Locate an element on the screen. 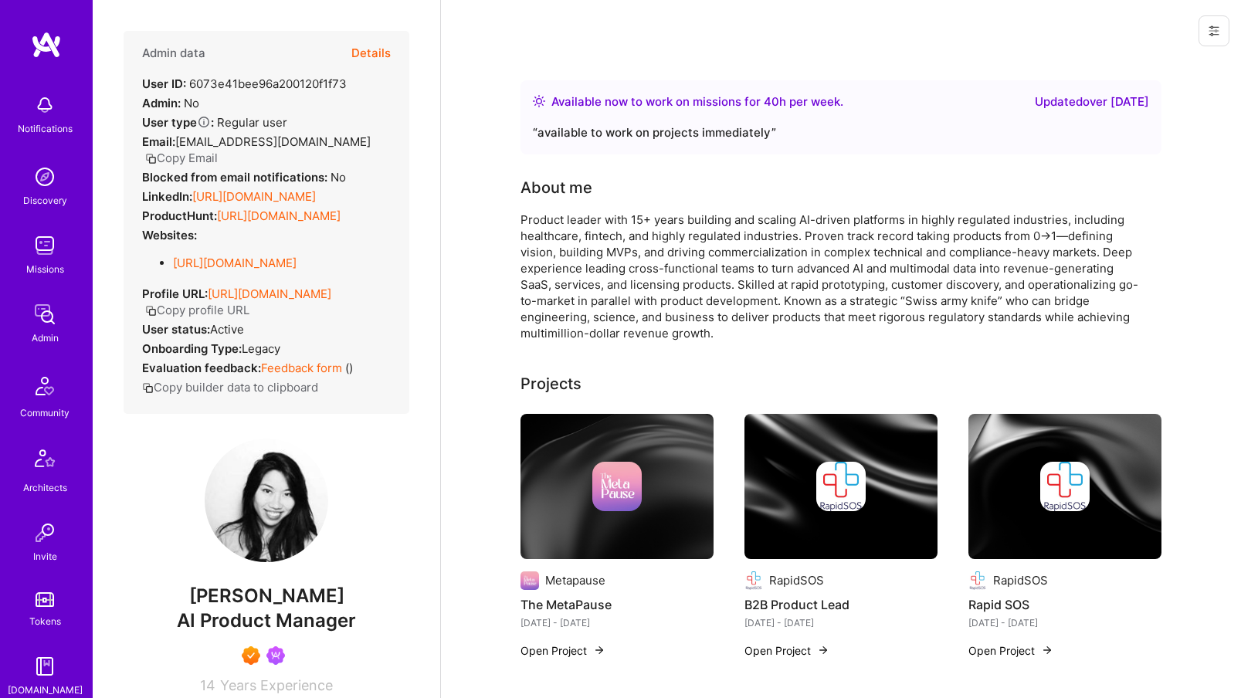 The image size is (1241, 698). button: Details is located at coordinates (371, 53).